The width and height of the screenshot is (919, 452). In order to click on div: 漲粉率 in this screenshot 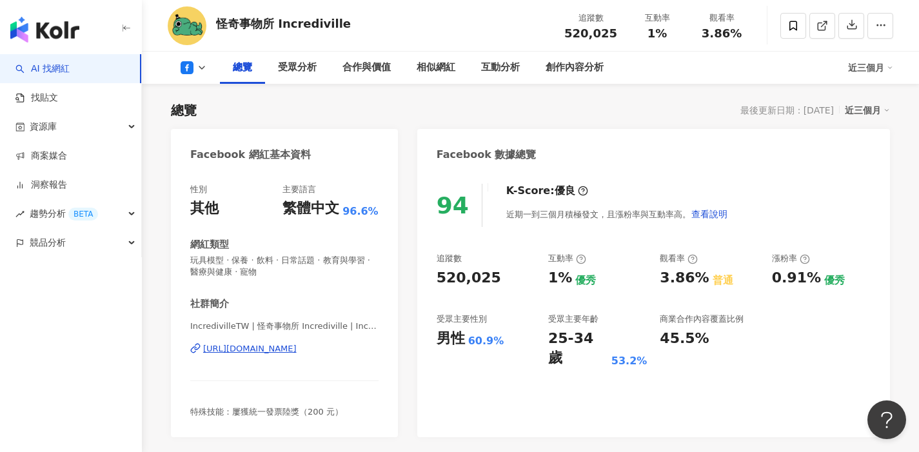, I will do `click(791, 259)`.